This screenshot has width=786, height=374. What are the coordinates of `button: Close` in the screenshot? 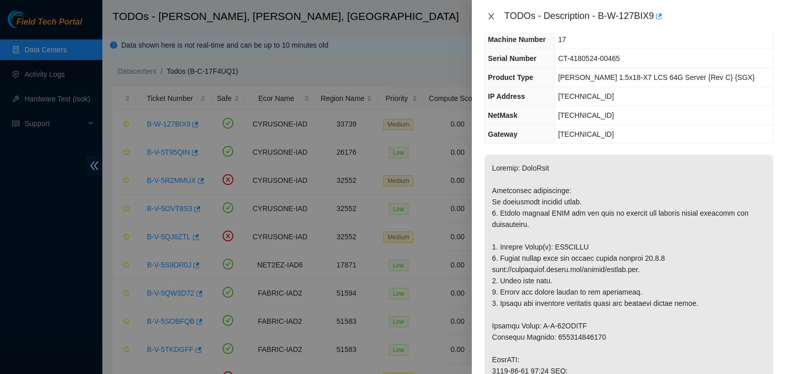 It's located at (491, 16).